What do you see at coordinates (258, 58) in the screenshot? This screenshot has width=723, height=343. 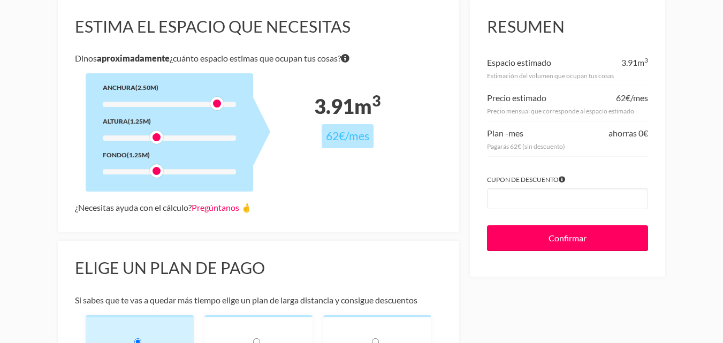 I see `p: Dinos ¿cuánto espacio estimas que ocupan tus cosas?` at bounding box center [258, 58].